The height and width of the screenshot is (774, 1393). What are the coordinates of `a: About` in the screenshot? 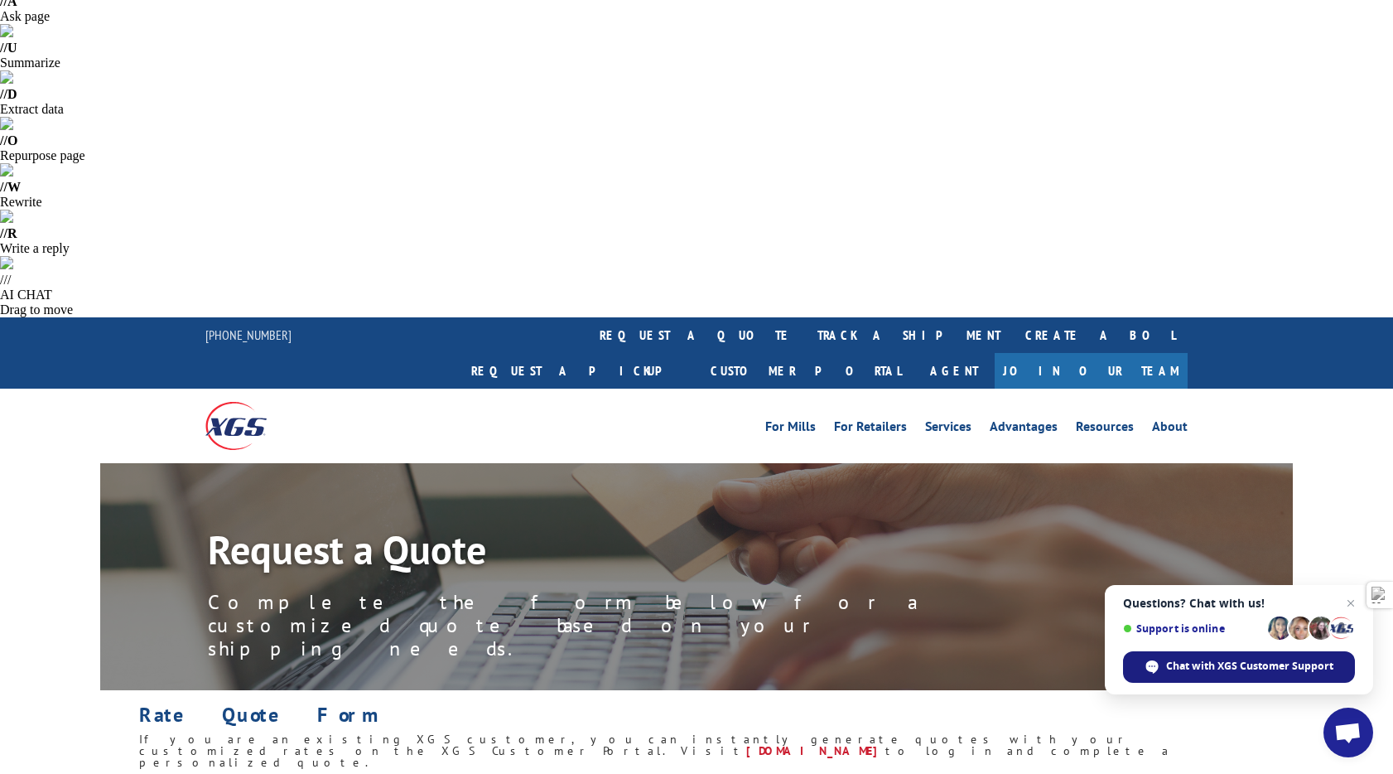 It's located at (1169, 429).